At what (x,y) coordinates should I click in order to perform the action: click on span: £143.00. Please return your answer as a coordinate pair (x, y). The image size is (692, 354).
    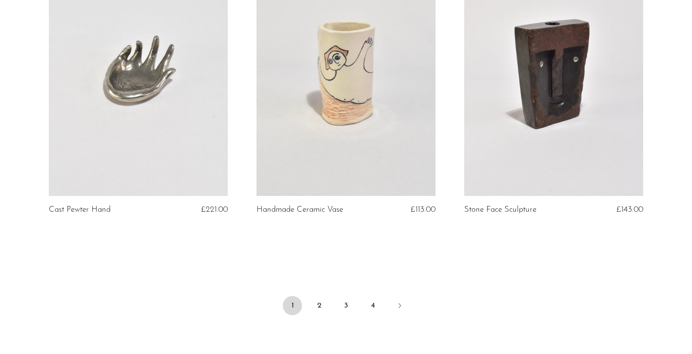
    Looking at the image, I should click on (630, 209).